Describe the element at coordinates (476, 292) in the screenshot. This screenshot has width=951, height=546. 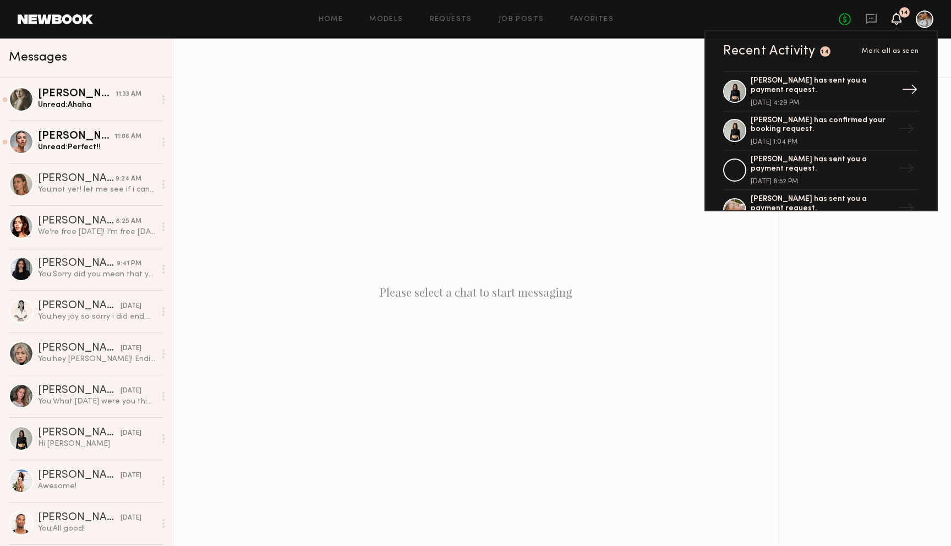
I see `div: Please select a chat to start messaging` at that location.